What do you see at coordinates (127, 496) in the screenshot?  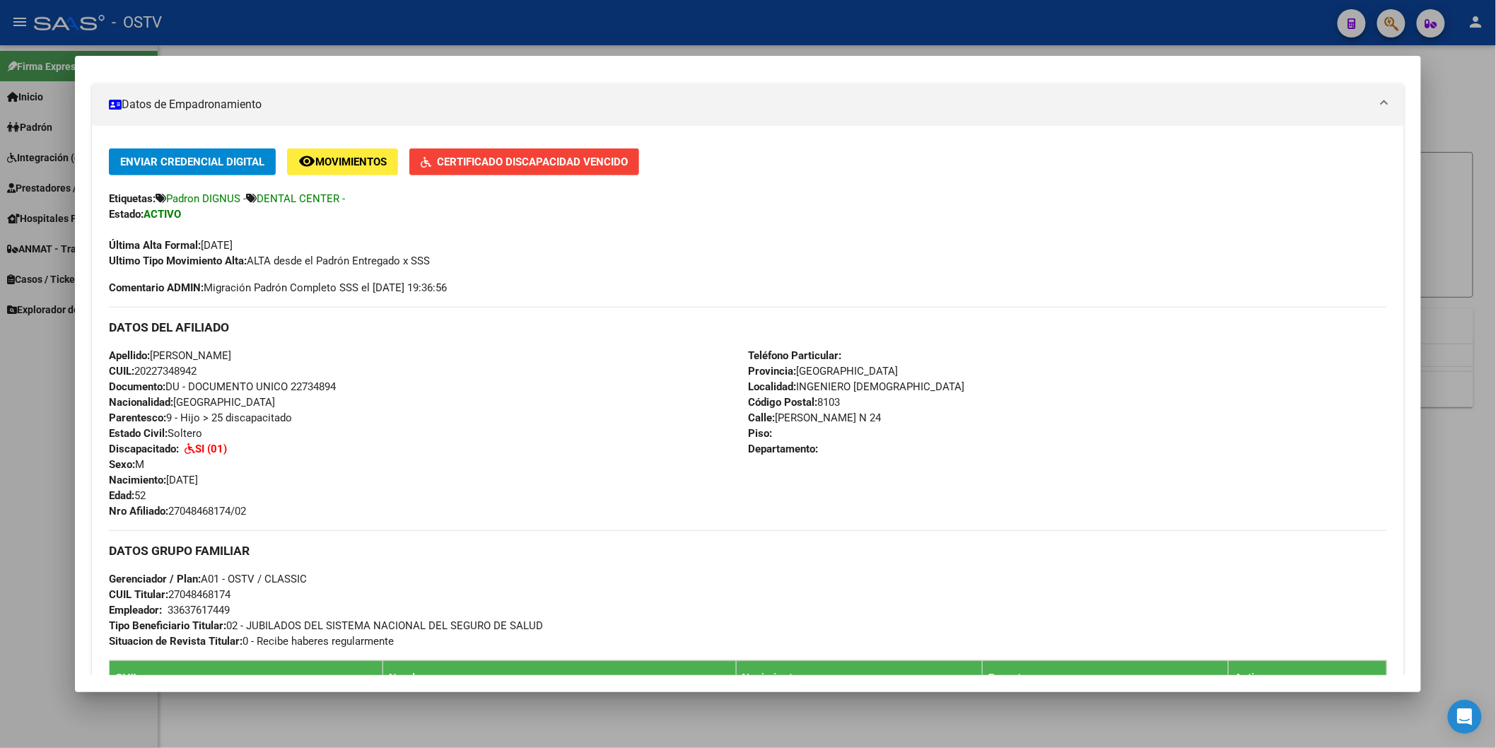 I see `span: 52` at bounding box center [127, 496].